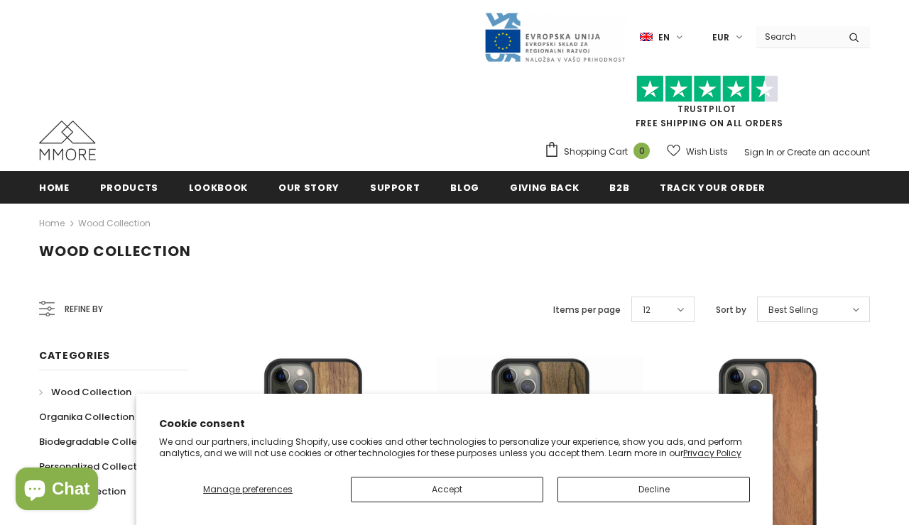 The image size is (909, 525). Describe the element at coordinates (554, 36) in the screenshot. I see `a: Javni Razpis` at that location.